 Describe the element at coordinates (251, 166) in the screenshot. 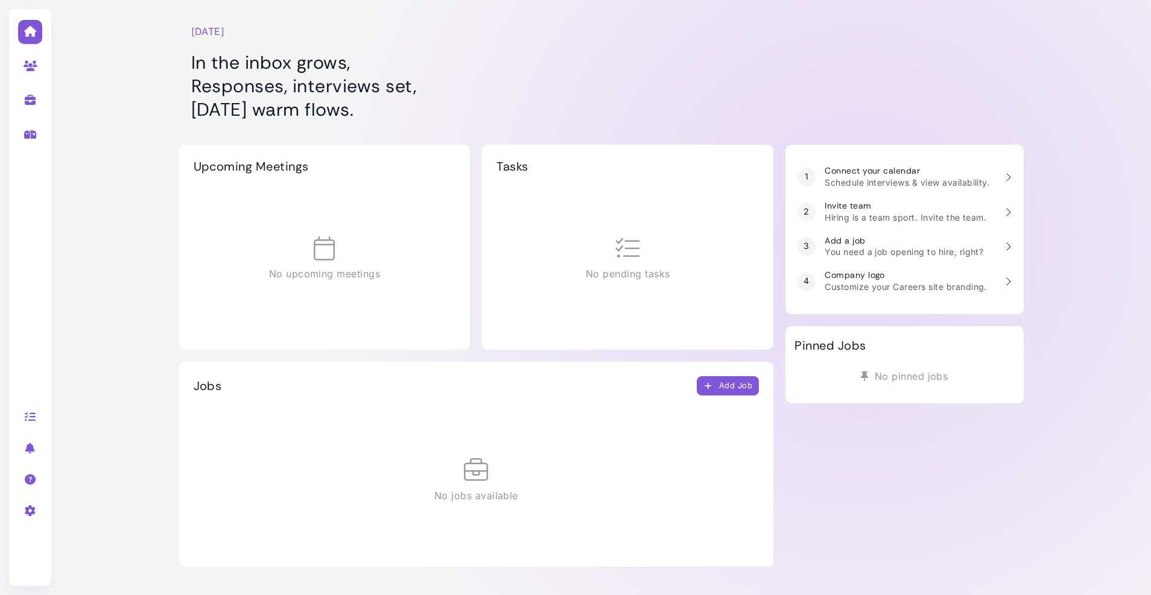

I see `h2: Upcoming Meetings` at that location.